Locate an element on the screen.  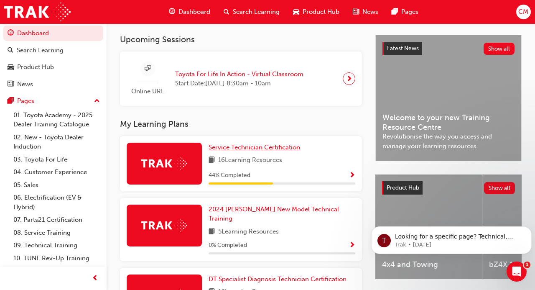
a: news-iconNews is located at coordinates (365, 12).